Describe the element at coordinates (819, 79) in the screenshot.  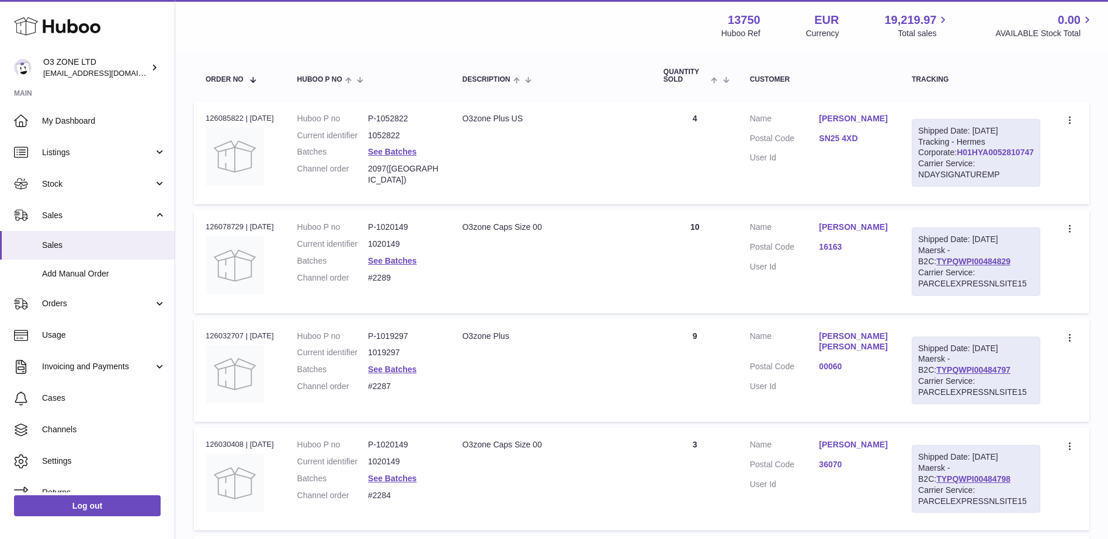
I see `div: Customer` at that location.